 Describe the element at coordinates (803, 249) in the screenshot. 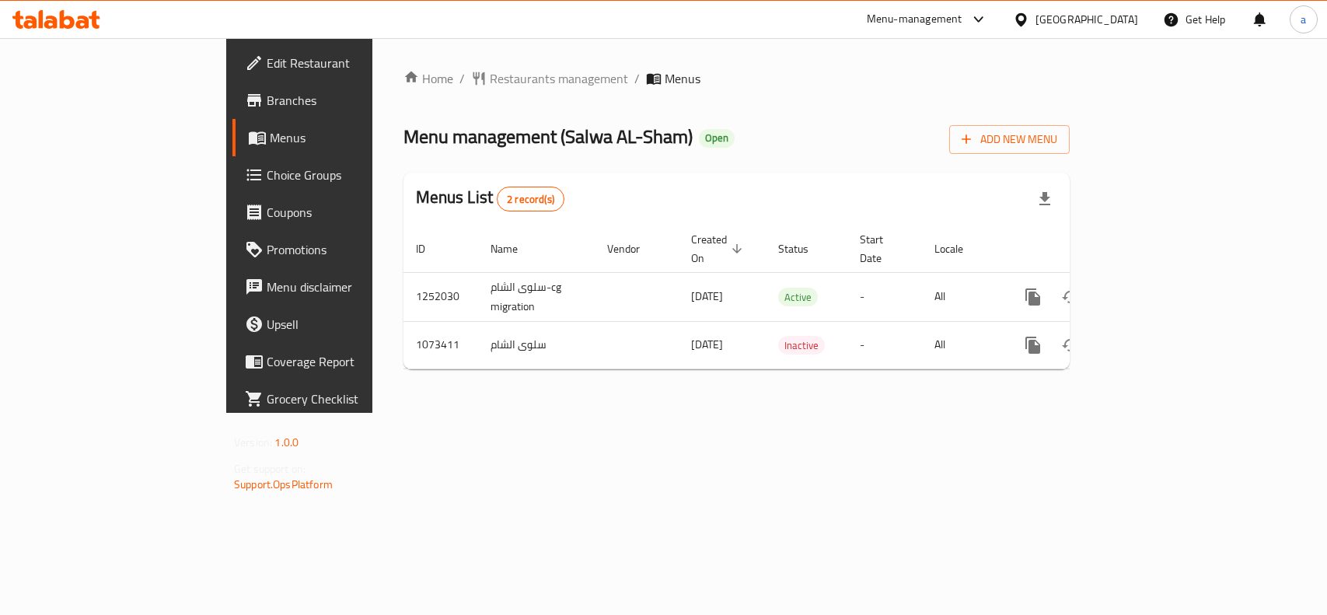

I see `span: Status` at that location.